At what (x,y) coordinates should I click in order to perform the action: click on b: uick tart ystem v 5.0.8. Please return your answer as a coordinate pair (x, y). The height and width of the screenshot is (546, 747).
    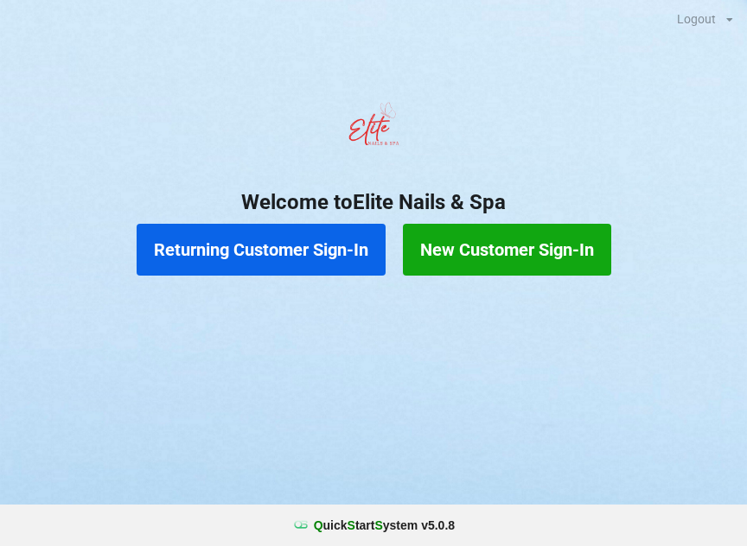
    Looking at the image, I should click on (384, 526).